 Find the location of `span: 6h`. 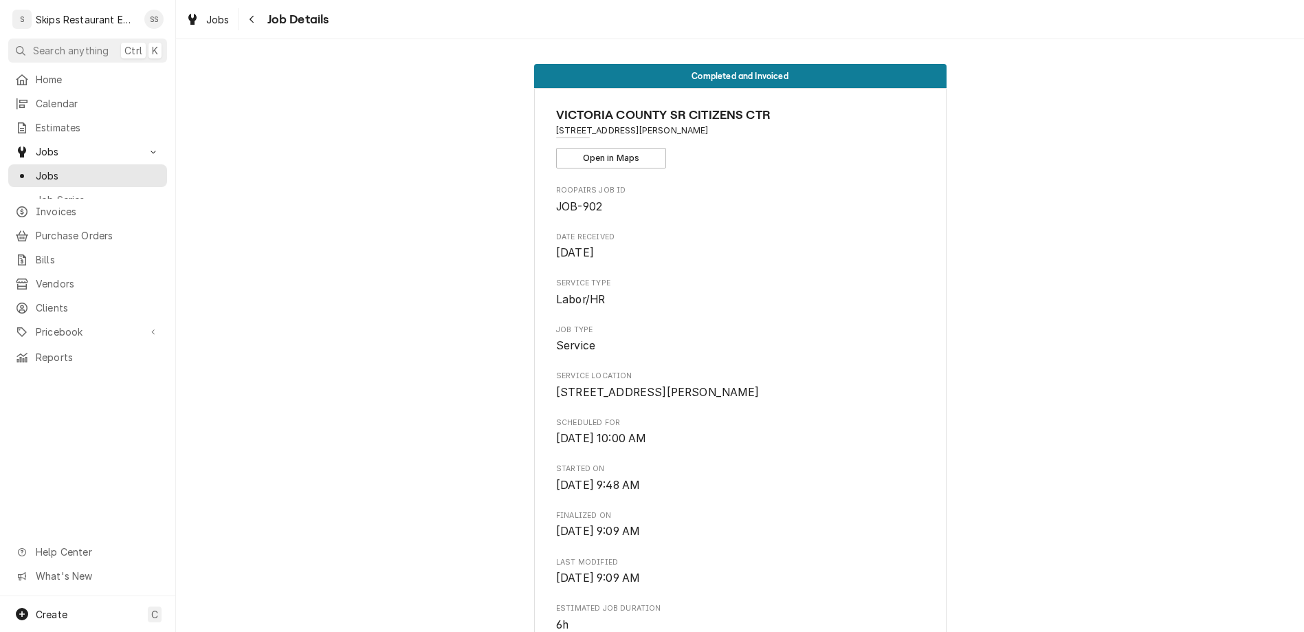

span: 6h is located at coordinates (562, 624).